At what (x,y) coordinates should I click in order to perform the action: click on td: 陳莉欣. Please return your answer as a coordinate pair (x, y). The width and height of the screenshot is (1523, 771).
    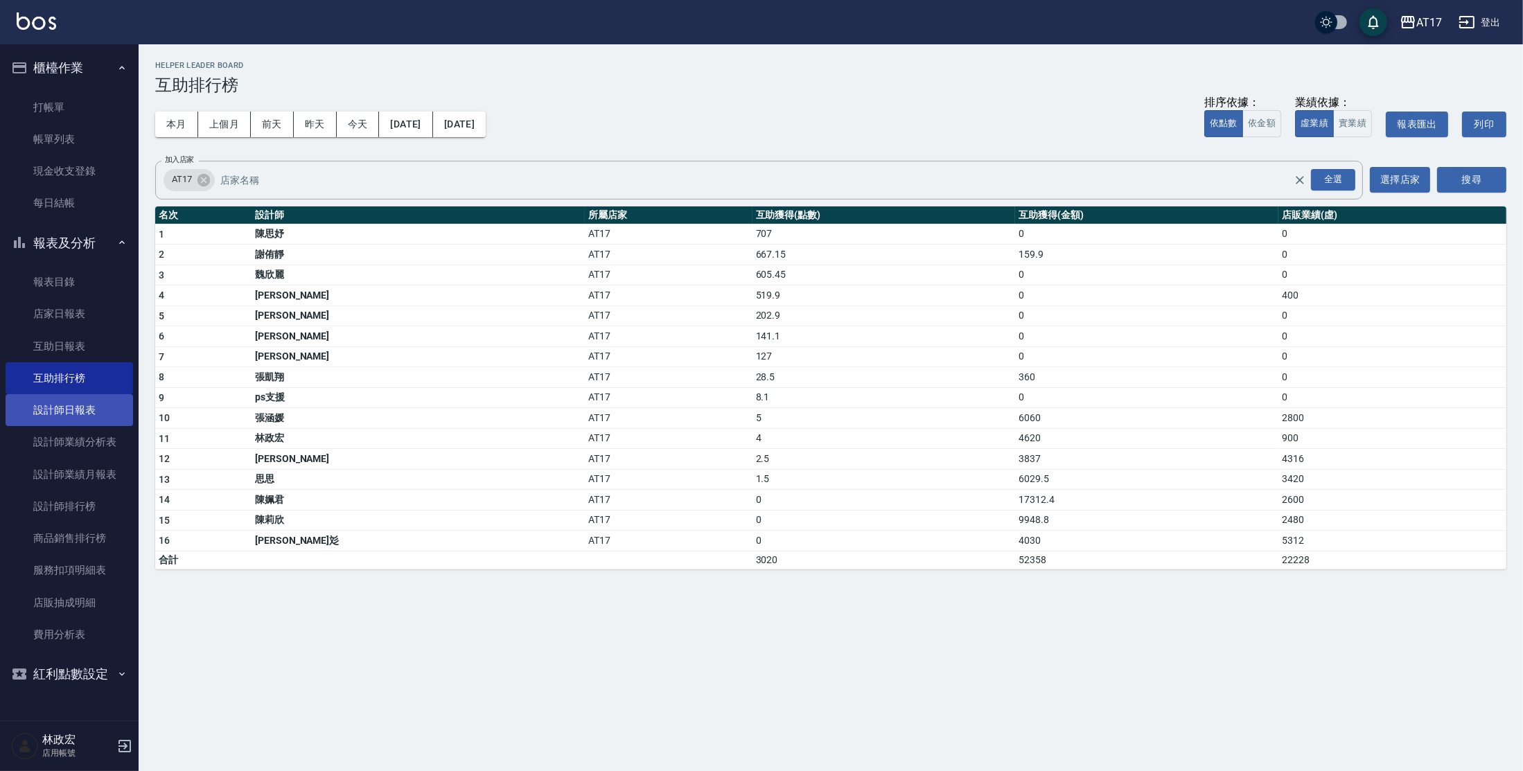
    Looking at the image, I should click on (418, 520).